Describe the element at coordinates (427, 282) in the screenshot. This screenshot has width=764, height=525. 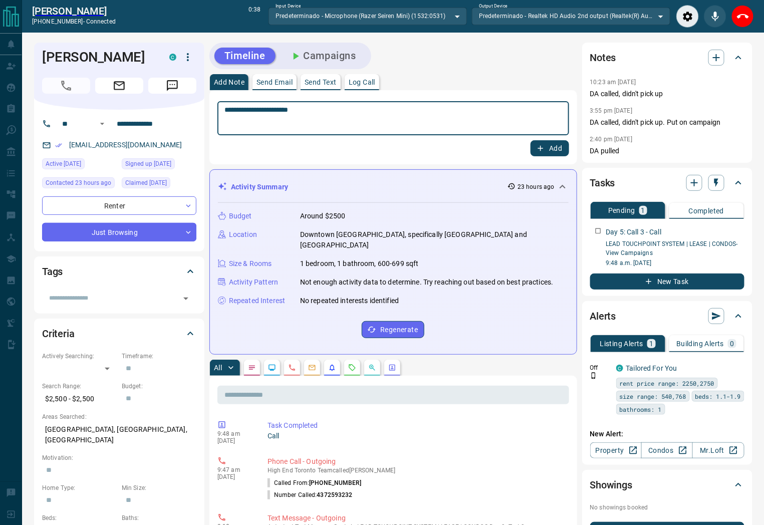
I see `p: Not enough activity data to determine. Try reaching out based on best practices.` at that location.